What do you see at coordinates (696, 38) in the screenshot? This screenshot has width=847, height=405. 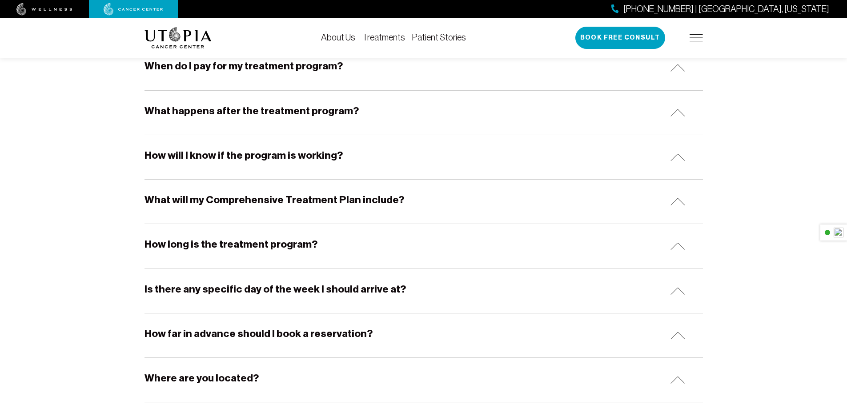 I see `img: icon-hamburger` at bounding box center [696, 38].